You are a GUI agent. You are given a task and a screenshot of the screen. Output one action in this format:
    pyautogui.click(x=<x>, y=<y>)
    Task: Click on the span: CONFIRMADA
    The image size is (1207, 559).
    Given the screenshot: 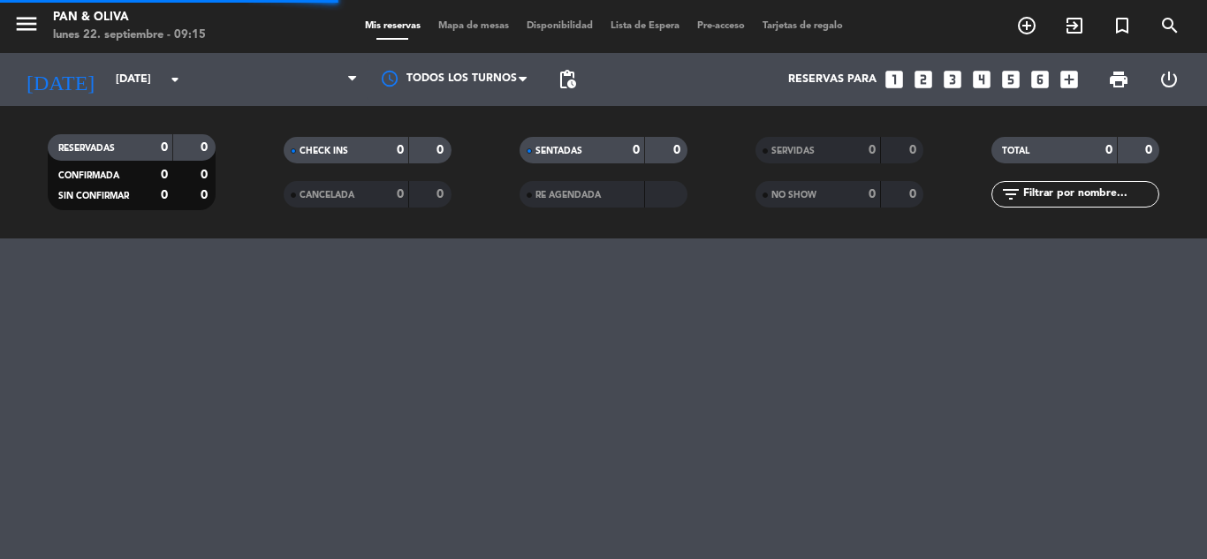 What is the action you would take?
    pyautogui.click(x=88, y=176)
    